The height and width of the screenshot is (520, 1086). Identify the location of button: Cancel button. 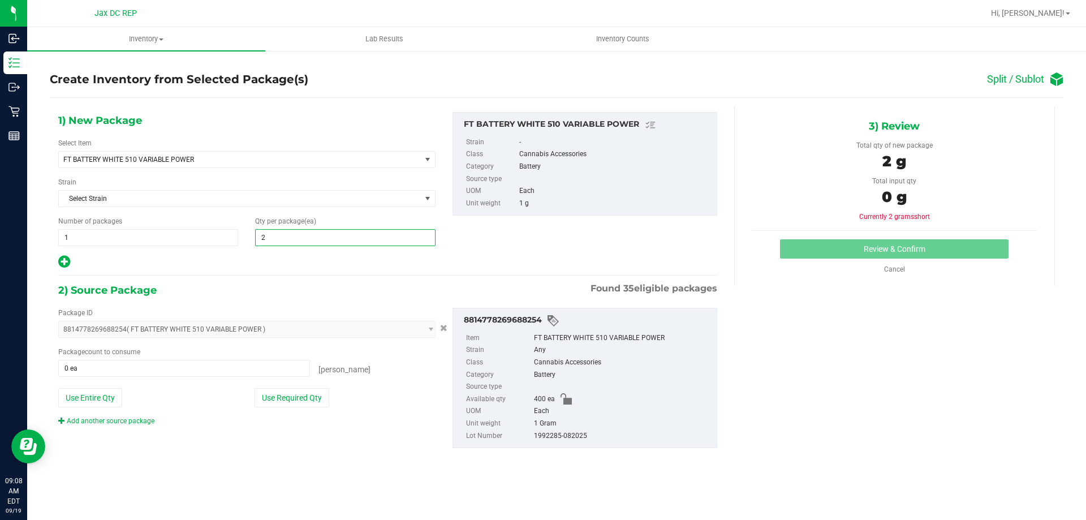
(443, 327).